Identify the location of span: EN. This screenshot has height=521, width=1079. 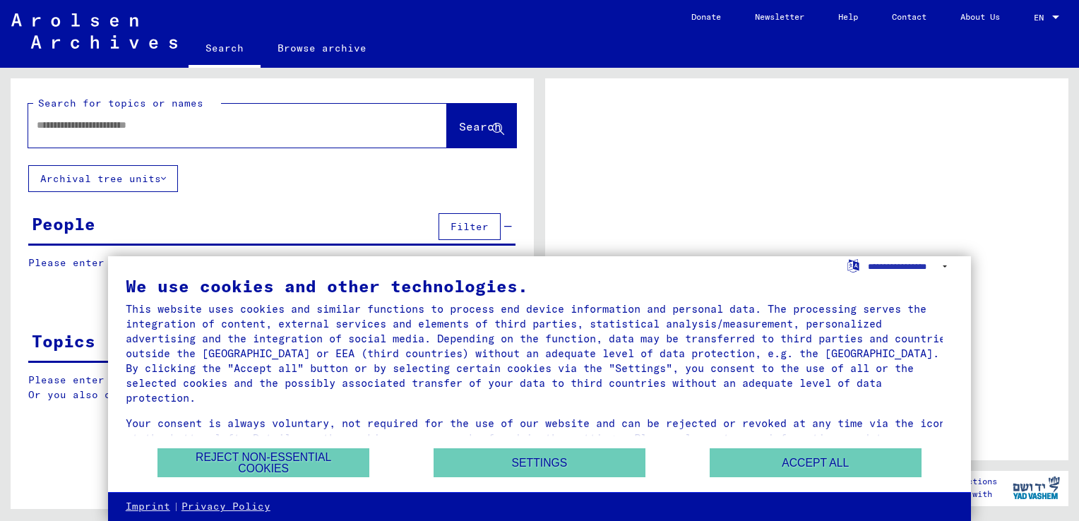
(1042, 18).